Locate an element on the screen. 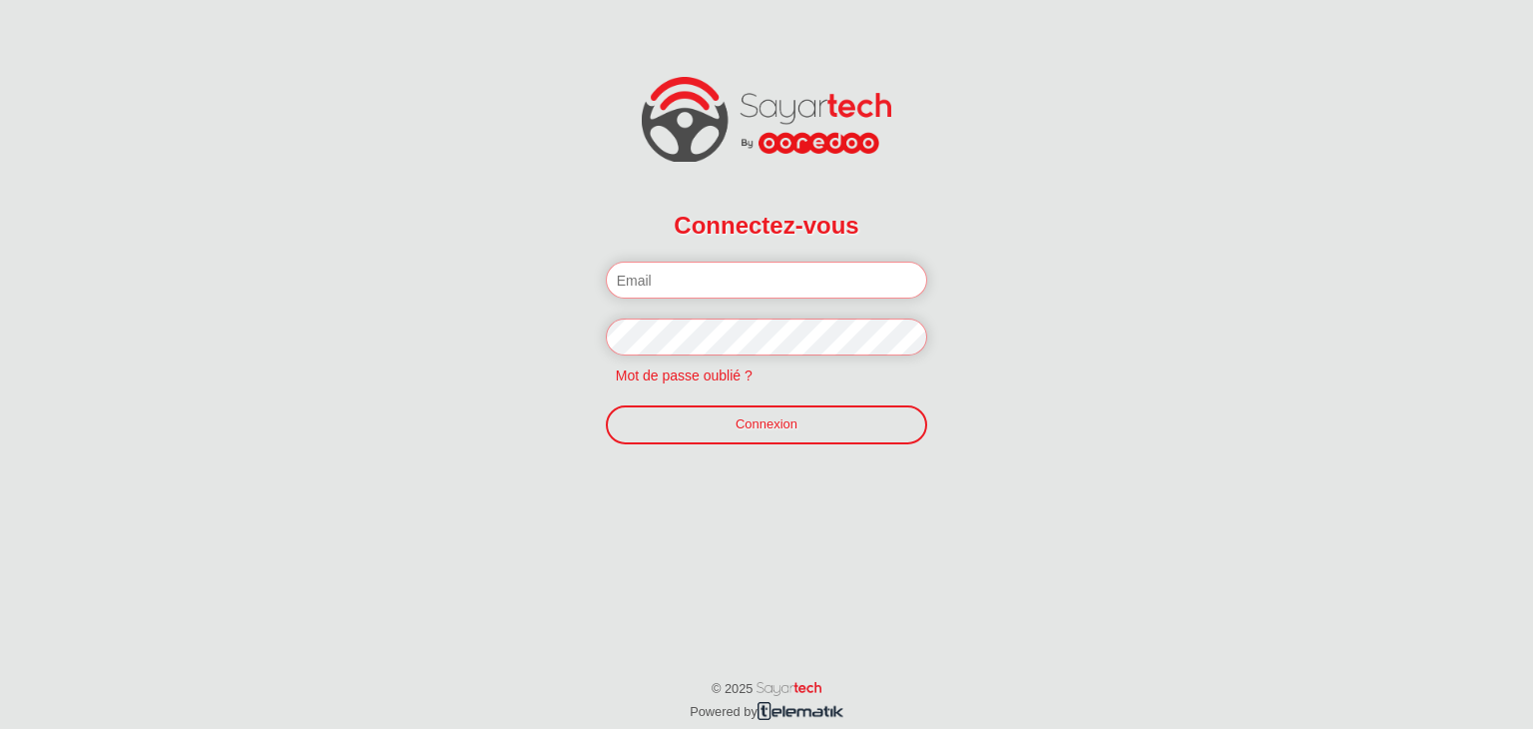 This screenshot has height=729, width=1533. img: word_sayartech.png is located at coordinates (788, 689).